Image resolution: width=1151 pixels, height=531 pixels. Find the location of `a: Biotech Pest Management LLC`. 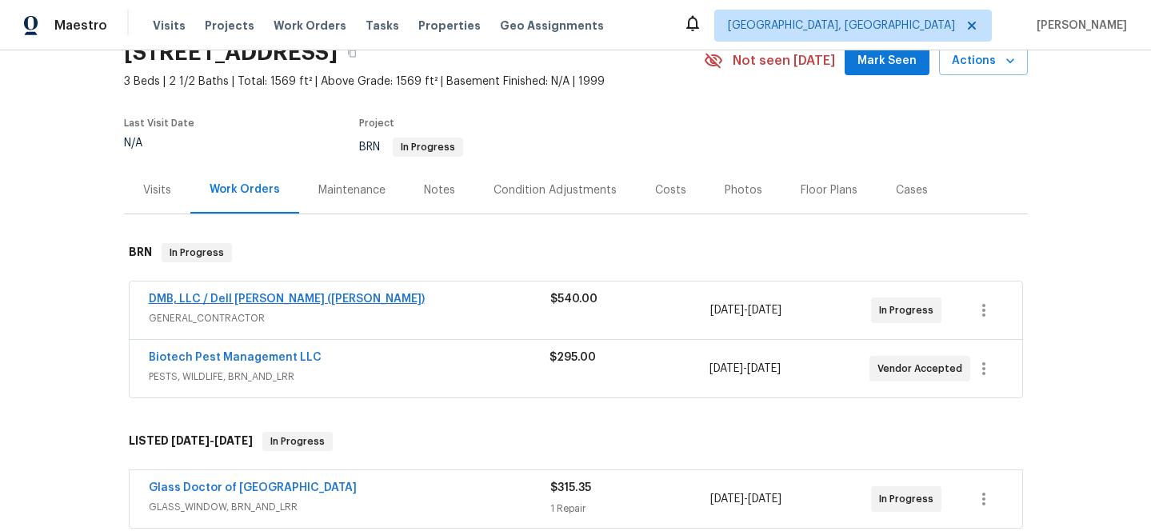

a: Biotech Pest Management LLC is located at coordinates (235, 358).